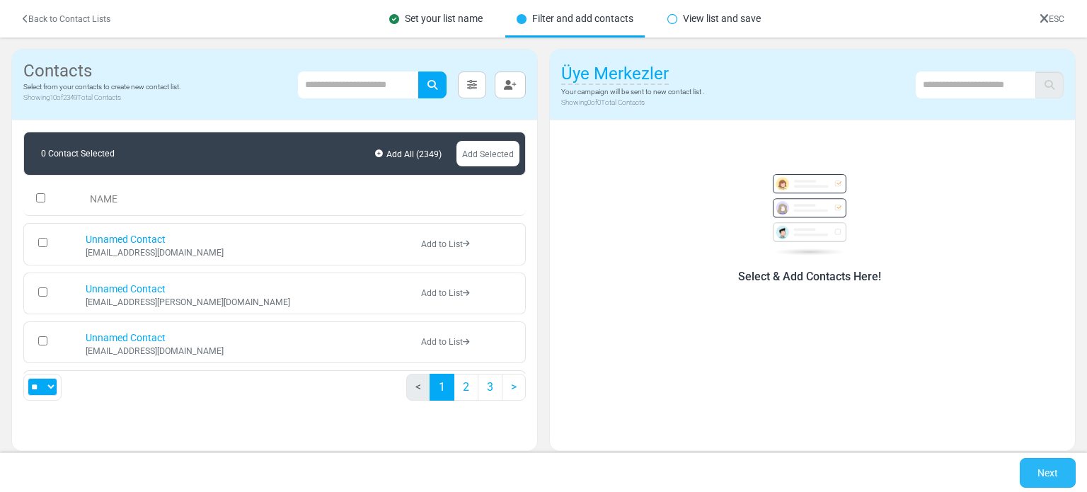 The height and width of the screenshot is (492, 1087). What do you see at coordinates (615, 74) in the screenshot?
I see `span: Üye Merkezler` at bounding box center [615, 74].